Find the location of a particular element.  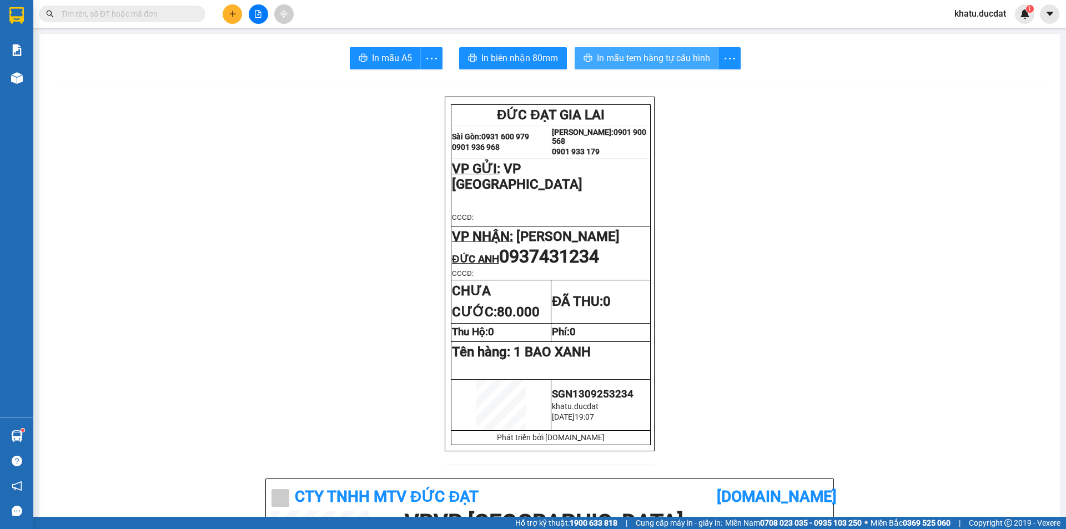

span: aim is located at coordinates (284, 14).